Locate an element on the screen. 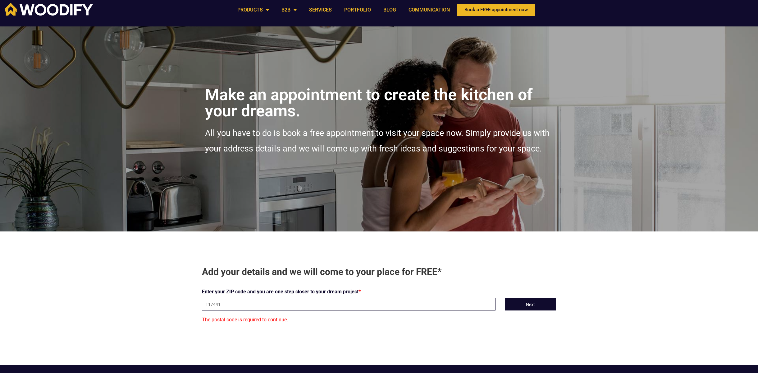 The height and width of the screenshot is (373, 758). a: Book a FREE appointment now is located at coordinates (496, 10).